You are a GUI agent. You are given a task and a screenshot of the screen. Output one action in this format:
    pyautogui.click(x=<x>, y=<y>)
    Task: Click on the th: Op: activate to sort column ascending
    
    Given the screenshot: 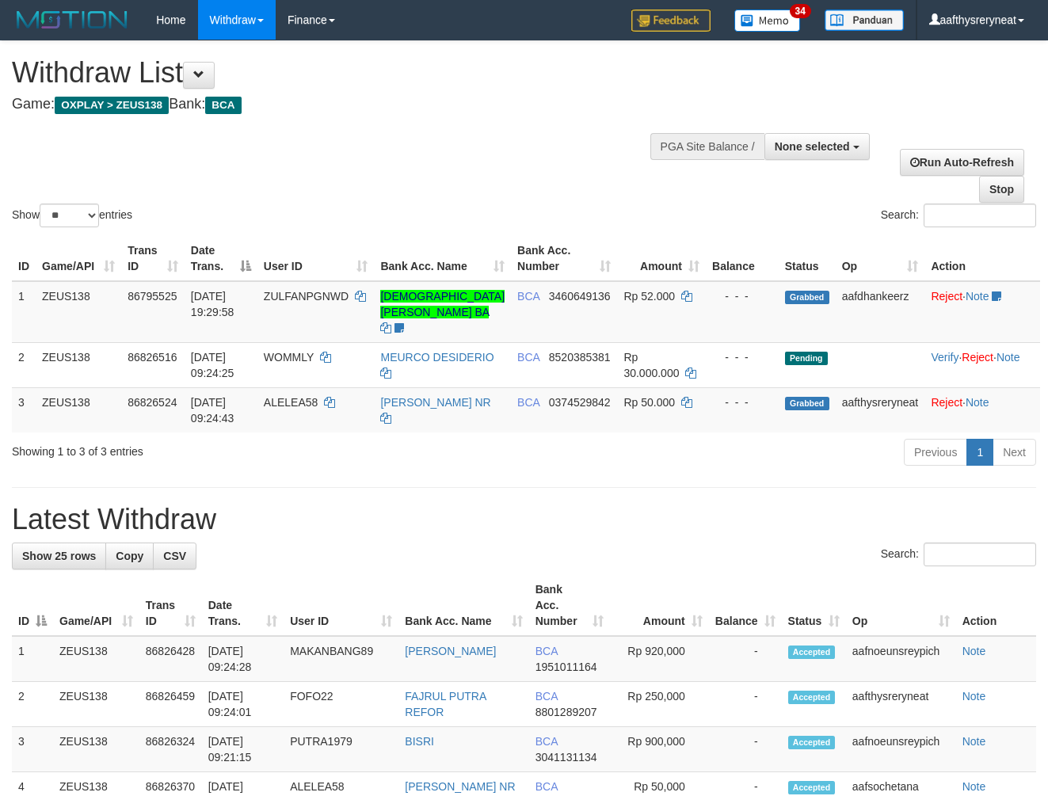 What is the action you would take?
    pyautogui.click(x=901, y=605)
    